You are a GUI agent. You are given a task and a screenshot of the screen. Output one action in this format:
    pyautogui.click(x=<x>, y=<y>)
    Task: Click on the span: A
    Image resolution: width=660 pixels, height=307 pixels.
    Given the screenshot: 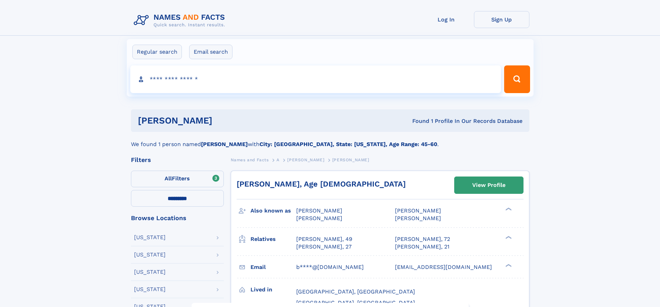 What is the action you would take?
    pyautogui.click(x=278, y=160)
    